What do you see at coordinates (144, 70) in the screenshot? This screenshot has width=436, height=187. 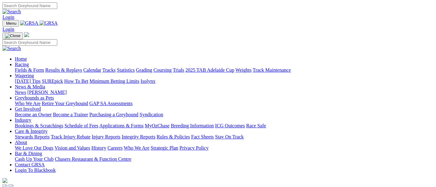 I see `a: Grading` at bounding box center [144, 70].